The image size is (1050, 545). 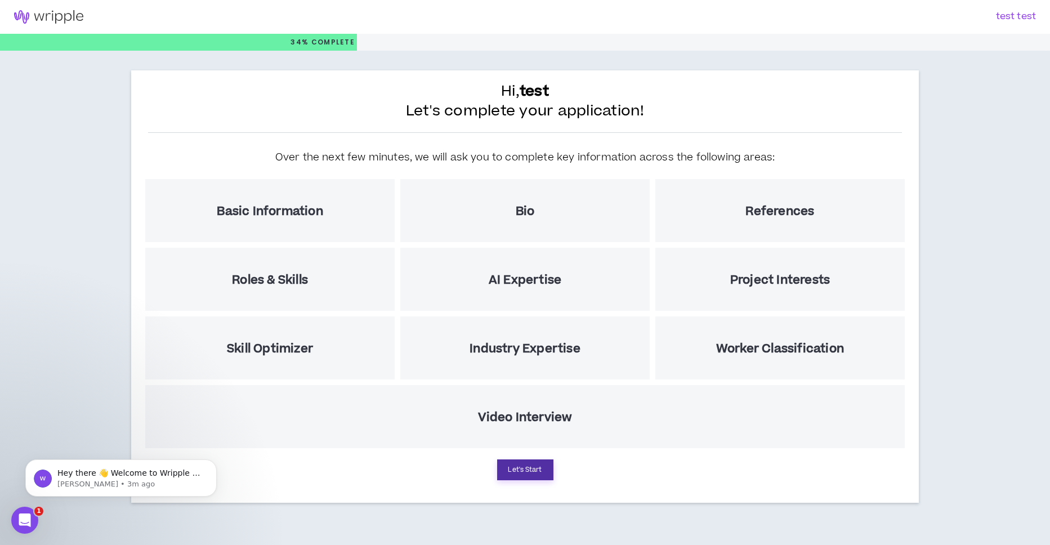 What do you see at coordinates (525, 349) in the screenshot?
I see `h5: Industry Expertise` at bounding box center [525, 349].